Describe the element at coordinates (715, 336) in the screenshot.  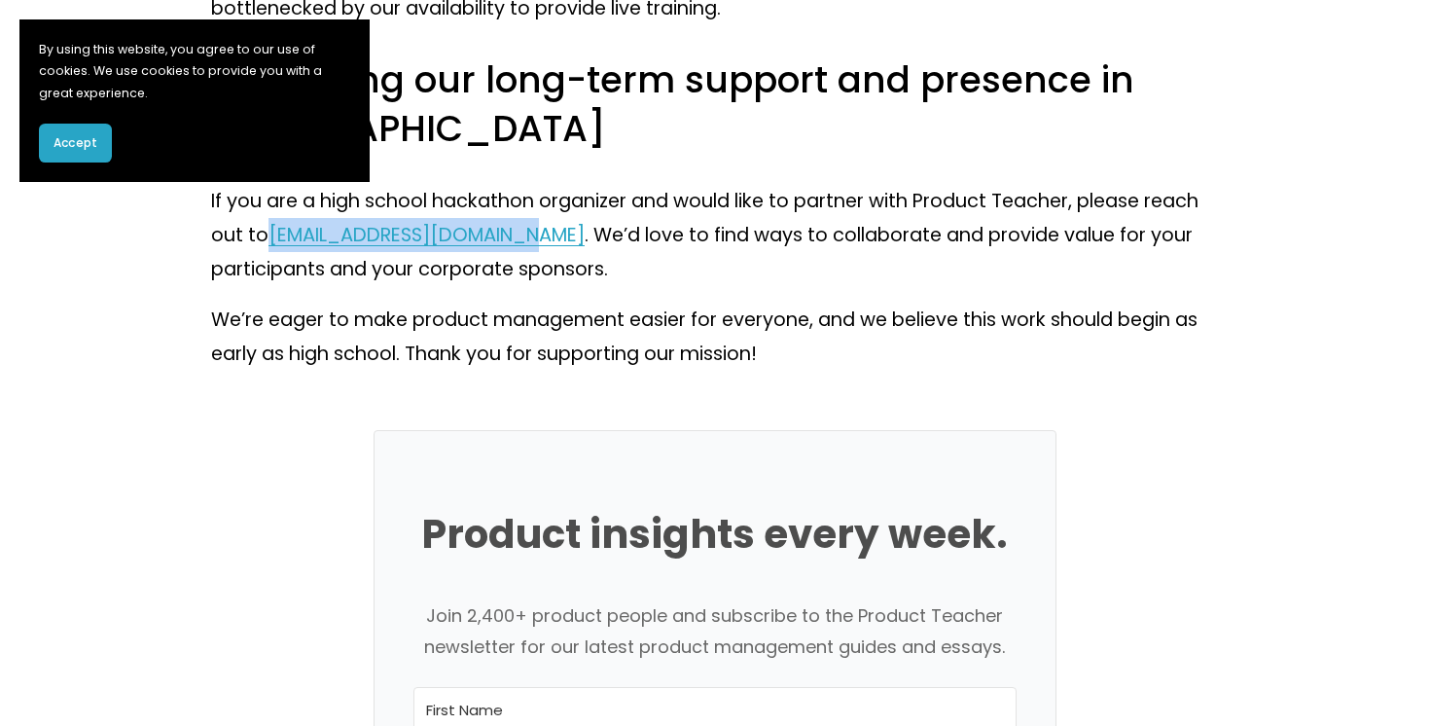
I see `p: We’re eager to make product management easier for everyone, and we believe this work should begin...` at that location.